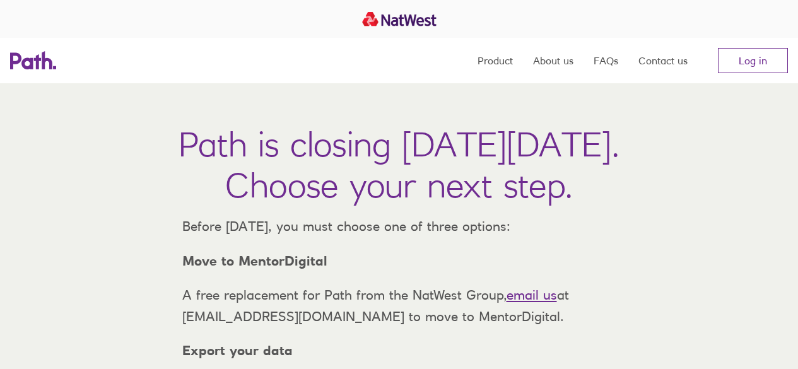 The image size is (798, 369). What do you see at coordinates (663, 61) in the screenshot?
I see `a: Contact us` at bounding box center [663, 61].